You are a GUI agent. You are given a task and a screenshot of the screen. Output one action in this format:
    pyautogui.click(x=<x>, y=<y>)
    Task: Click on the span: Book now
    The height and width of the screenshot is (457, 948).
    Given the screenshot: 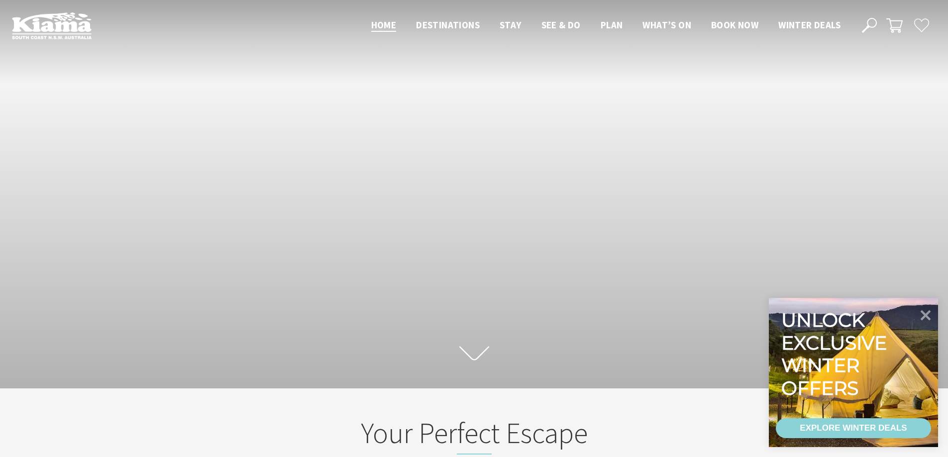 What is the action you would take?
    pyautogui.click(x=735, y=25)
    